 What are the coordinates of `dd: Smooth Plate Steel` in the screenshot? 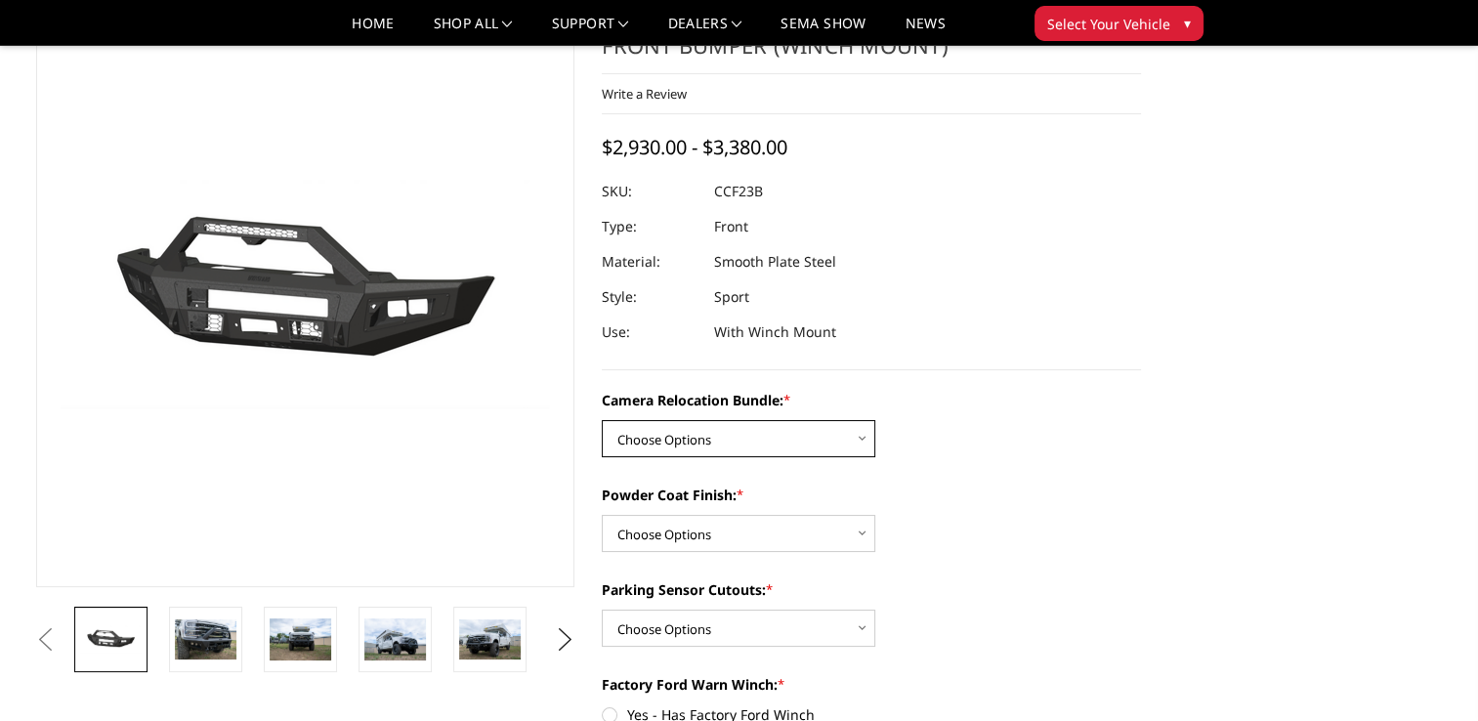 It's located at (775, 262).